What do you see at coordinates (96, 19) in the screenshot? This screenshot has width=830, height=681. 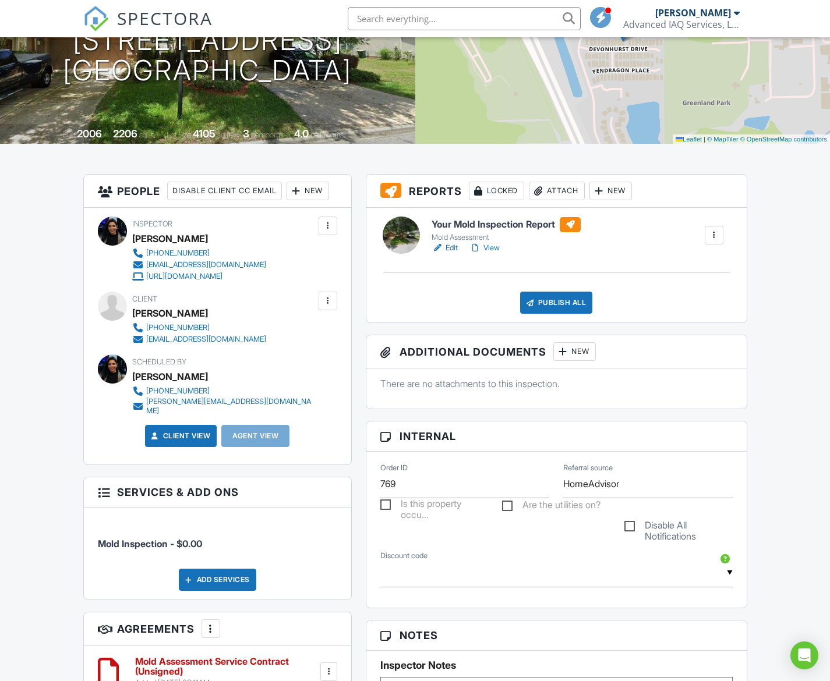 I see `img: The Best Home Inspection Software - Spectora` at bounding box center [96, 19].